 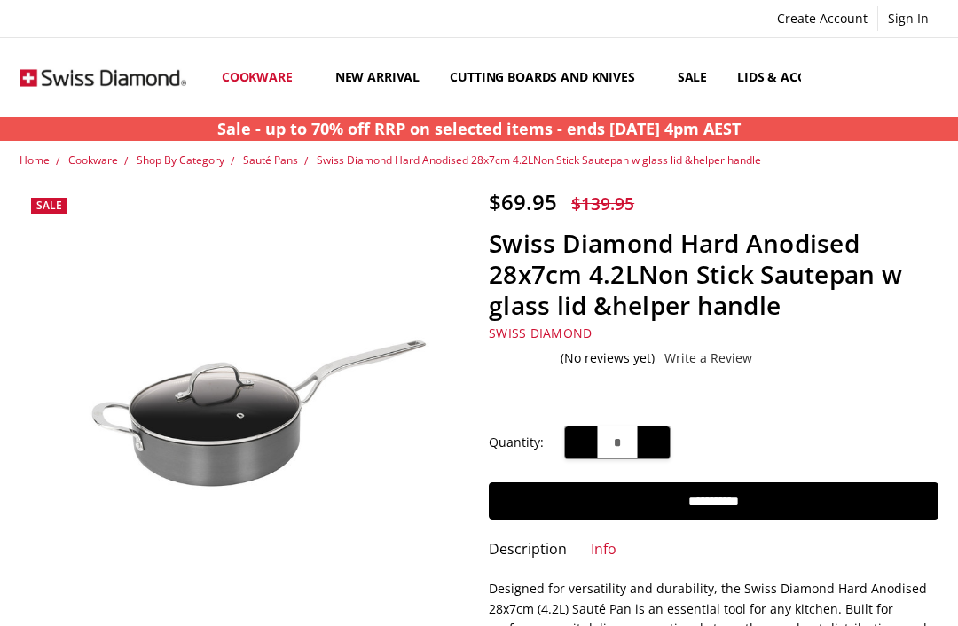 I want to click on a: Cutting boards and knives, so click(x=548, y=77).